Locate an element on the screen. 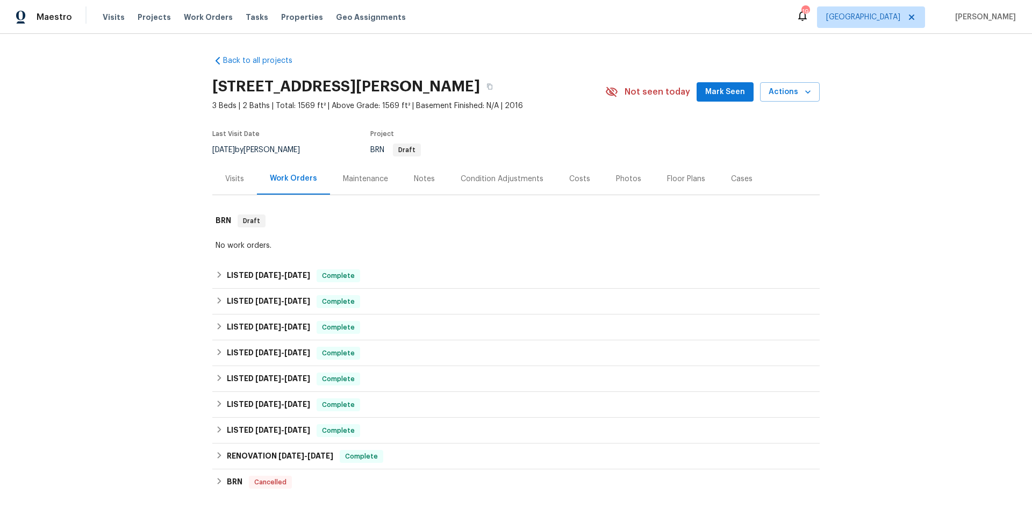 Image resolution: width=1032 pixels, height=515 pixels. div: BRN Draft is located at coordinates (516, 221).